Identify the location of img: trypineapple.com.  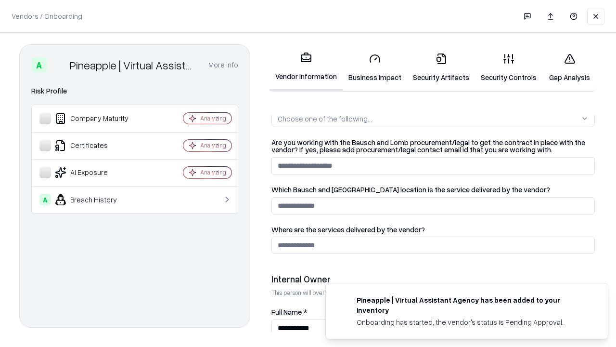
(343, 300).